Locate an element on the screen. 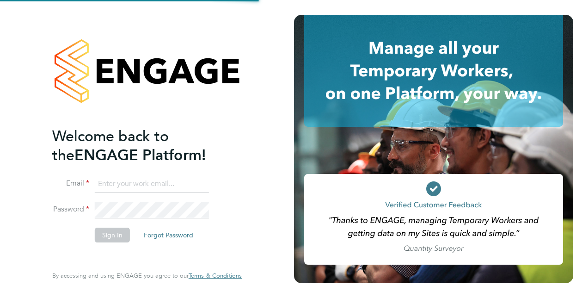 The image size is (588, 298). h2: ENGAGE Platform! is located at coordinates (142, 146).